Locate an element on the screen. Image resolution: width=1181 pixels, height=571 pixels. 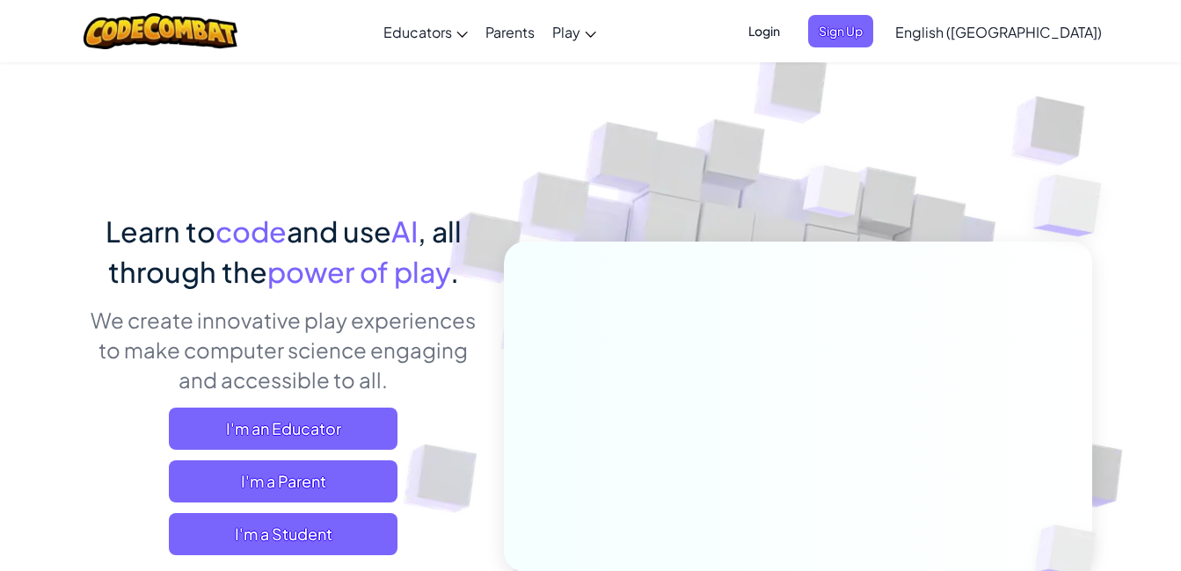
span: power of play is located at coordinates (359, 272).